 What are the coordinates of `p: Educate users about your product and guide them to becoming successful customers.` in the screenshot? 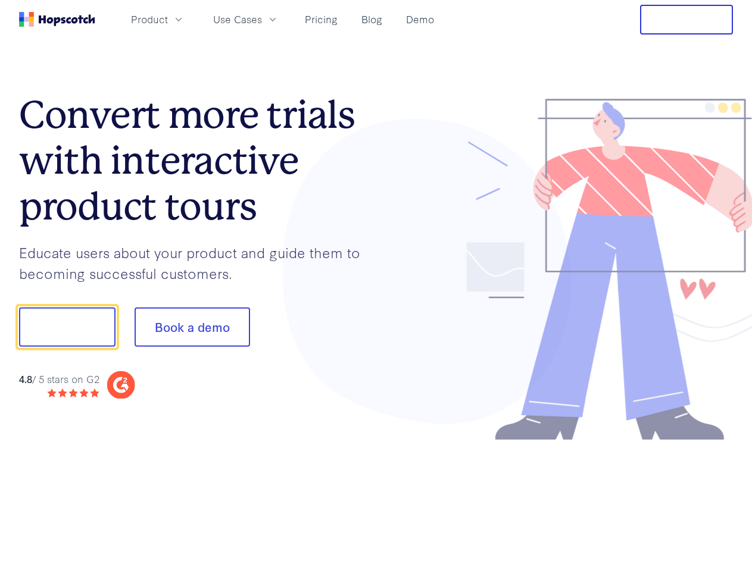 It's located at (198, 263).